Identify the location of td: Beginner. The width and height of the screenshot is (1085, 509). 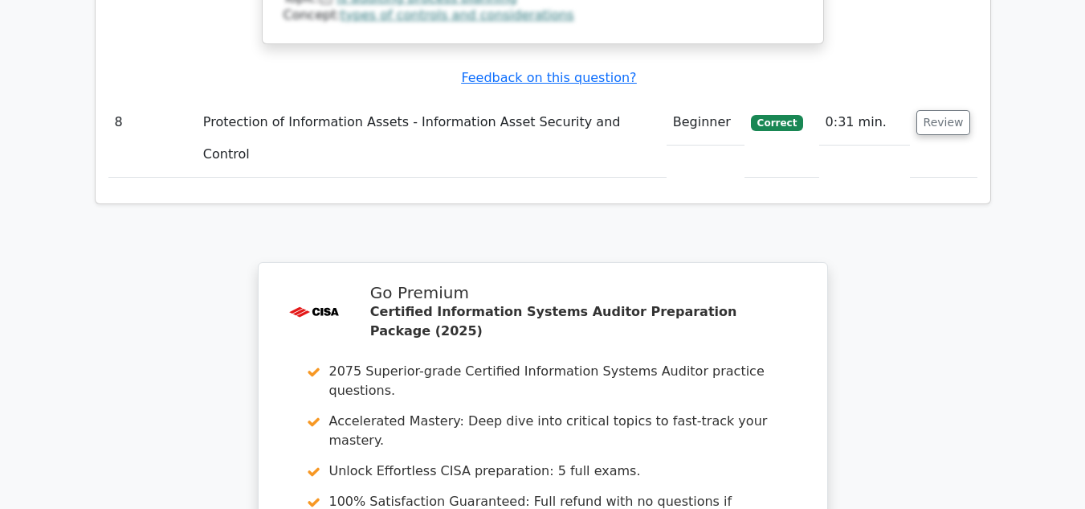
(705, 122).